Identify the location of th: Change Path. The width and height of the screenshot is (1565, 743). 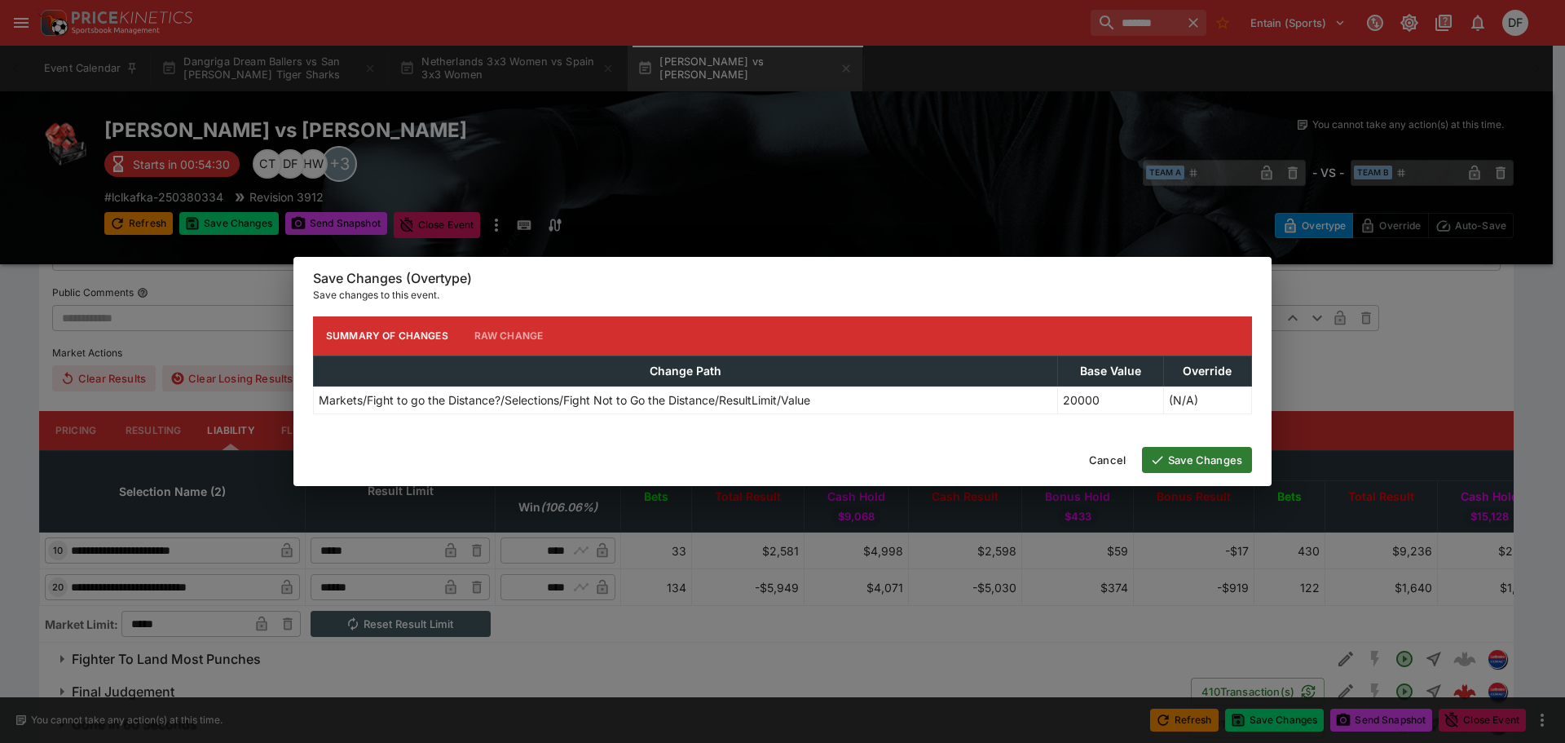
(685, 370).